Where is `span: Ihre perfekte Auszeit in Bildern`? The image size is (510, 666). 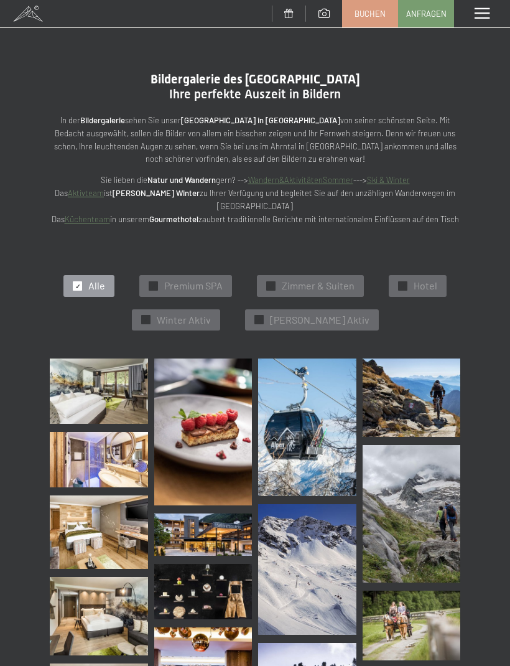 span: Ihre perfekte Auszeit in Bildern is located at coordinates (255, 94).